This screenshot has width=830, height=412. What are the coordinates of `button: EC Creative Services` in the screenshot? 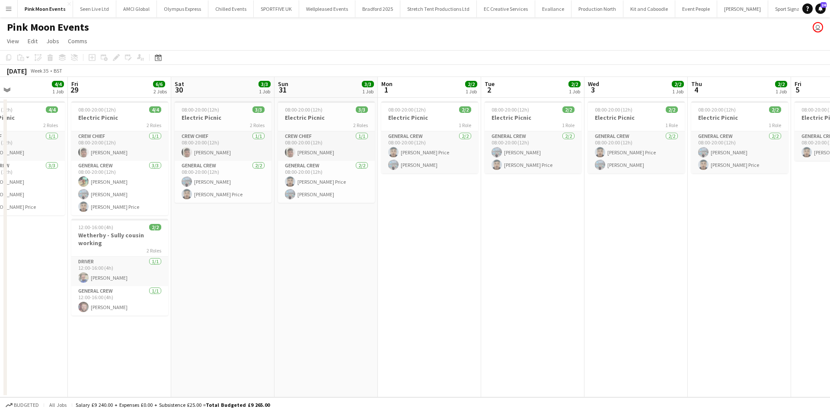 It's located at (506, 9).